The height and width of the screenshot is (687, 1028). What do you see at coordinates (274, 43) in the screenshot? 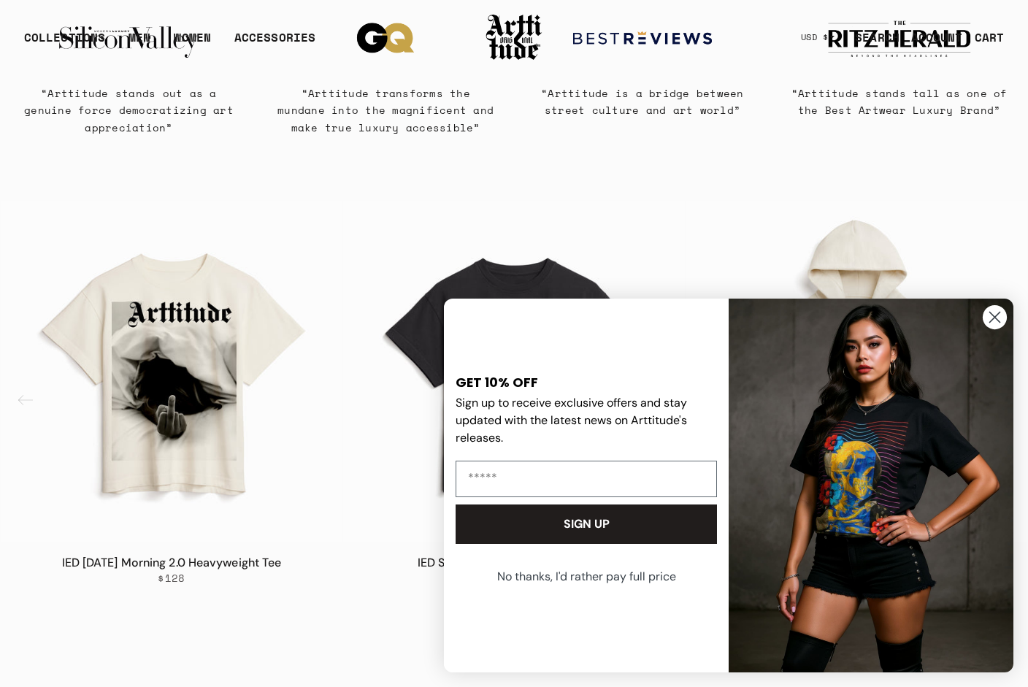
I see `div: ACCESSORIES` at bounding box center [274, 43].